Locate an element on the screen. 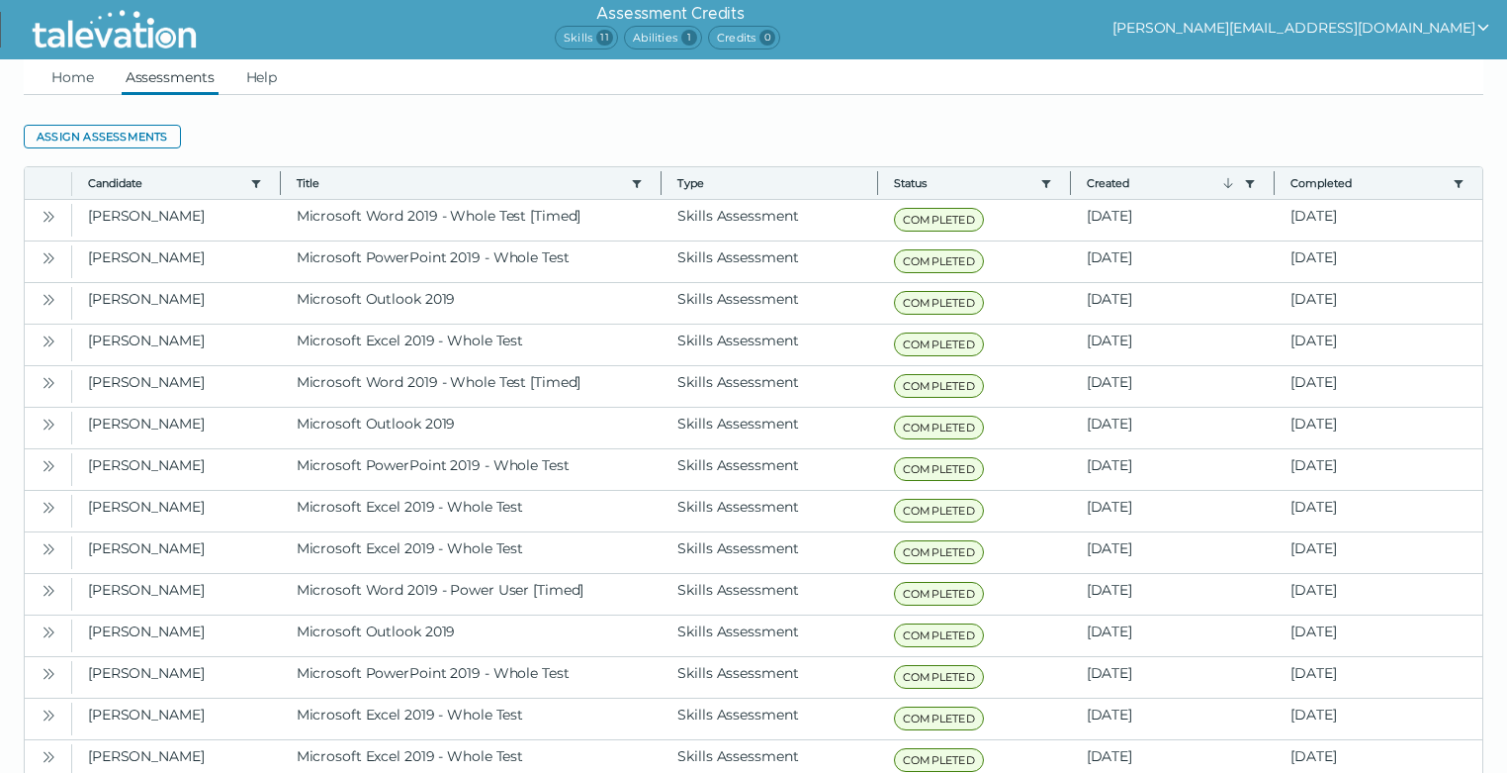 This screenshot has width=1507, height=773. a: Help is located at coordinates (262, 77).